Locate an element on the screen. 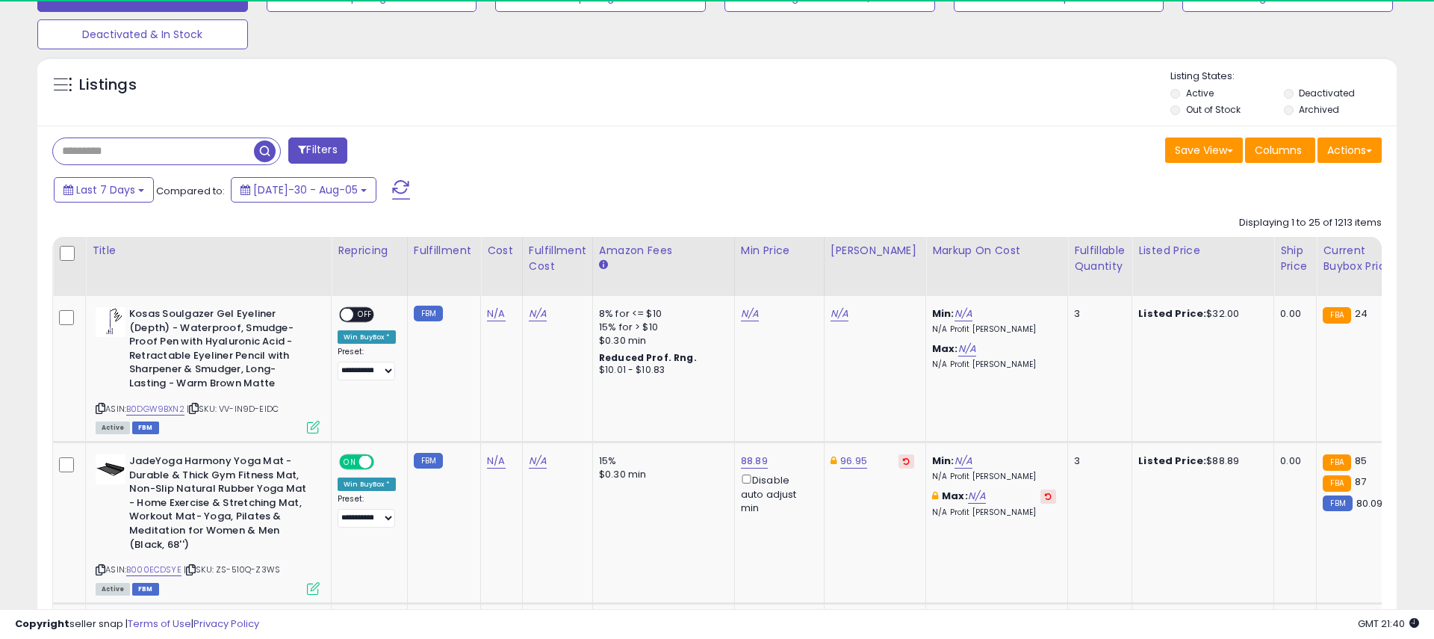  span: All listings currently available for purchase on Amazon is located at coordinates (113, 589).